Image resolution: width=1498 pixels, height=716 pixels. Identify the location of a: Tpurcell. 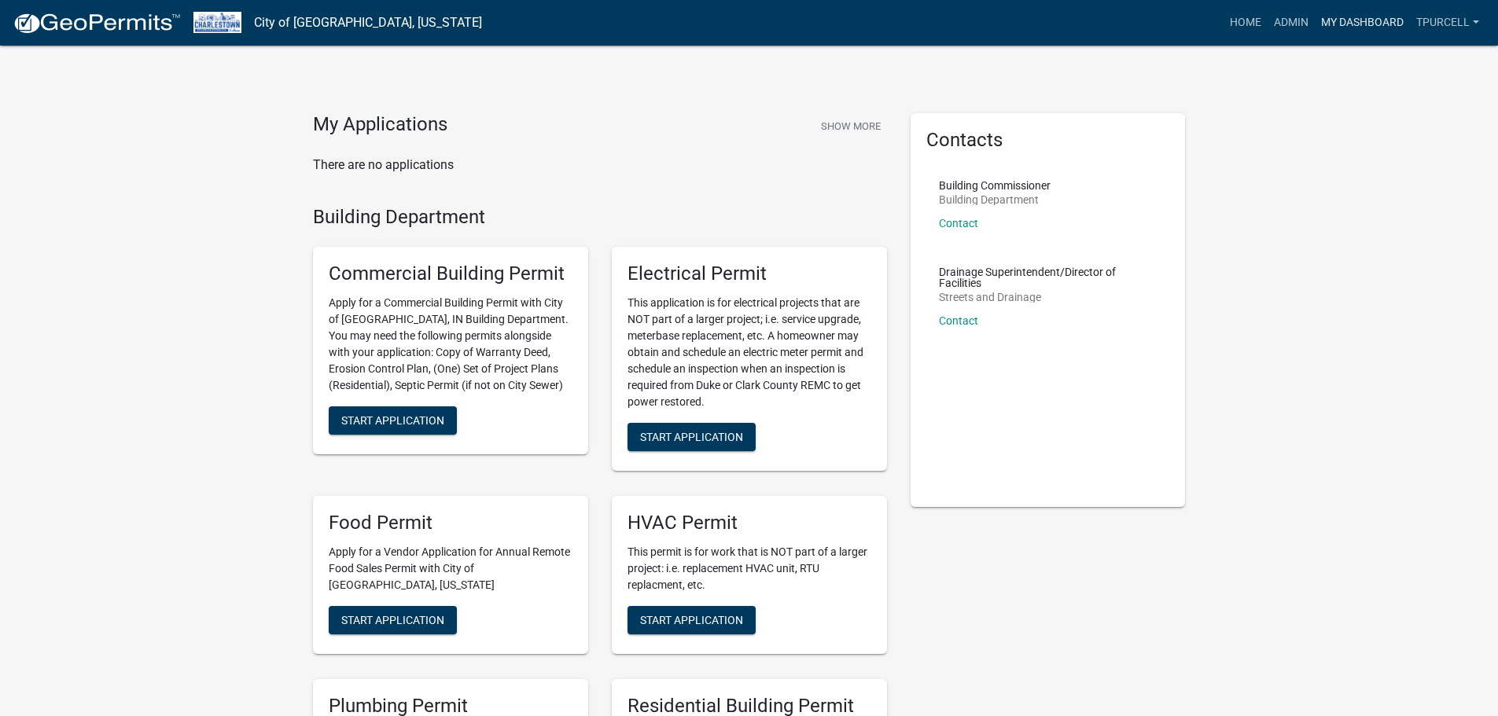
(1447, 23).